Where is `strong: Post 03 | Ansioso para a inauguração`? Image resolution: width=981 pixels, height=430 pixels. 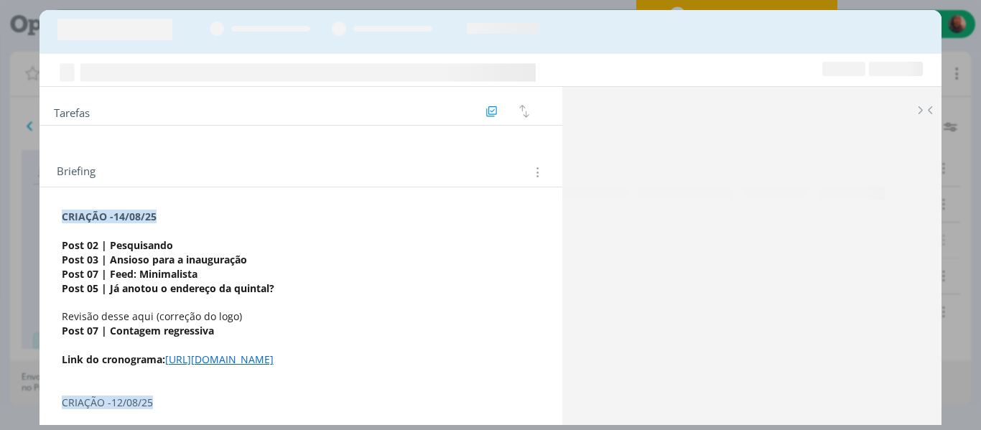 strong: Post 03 | Ansioso para a inauguração is located at coordinates (154, 259).